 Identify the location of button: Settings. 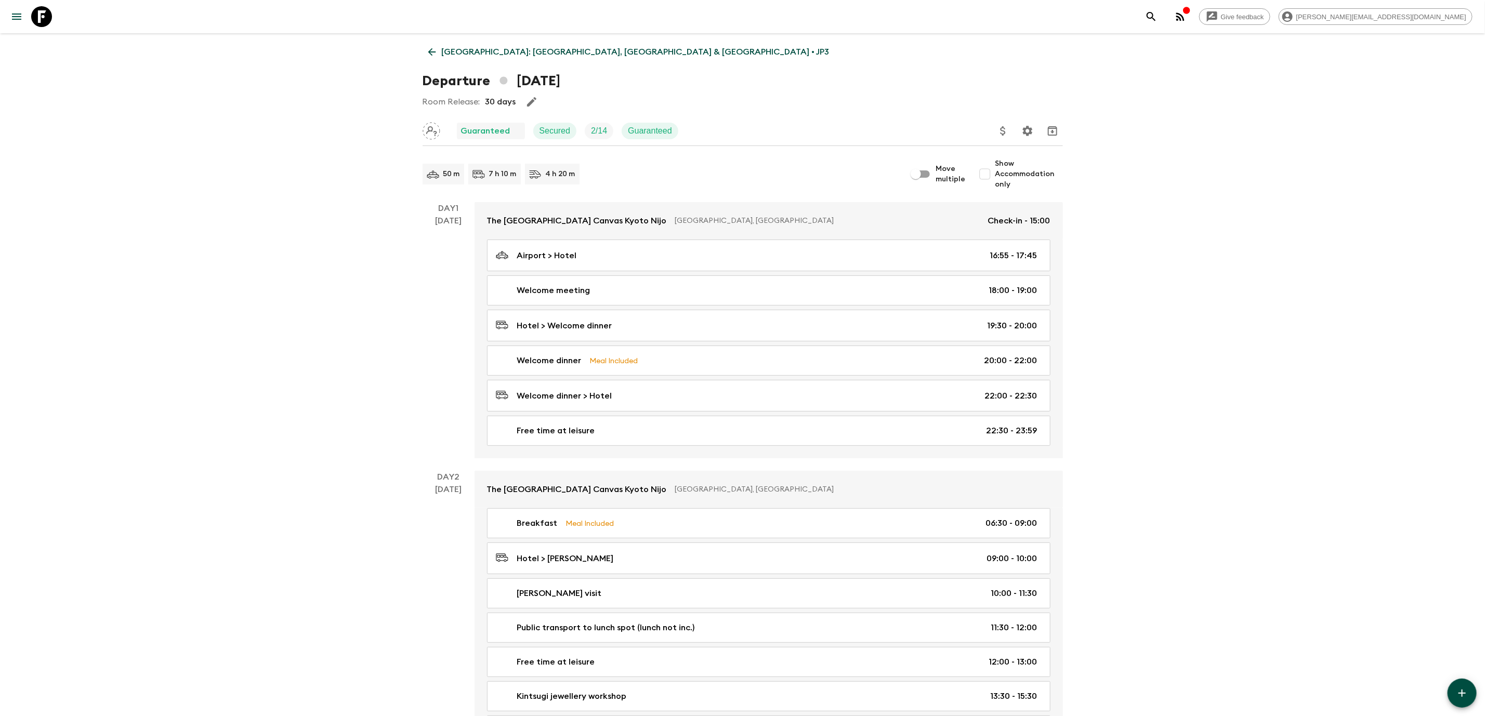
(1028, 131).